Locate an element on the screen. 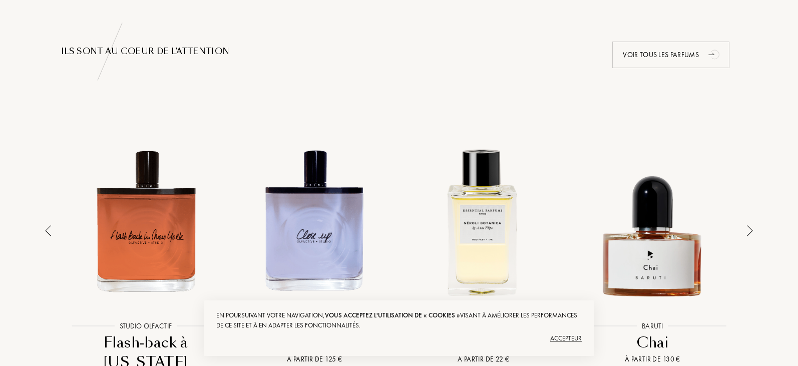 This screenshot has width=798, height=366. font: Studio Olfactif is located at coordinates (146, 326).